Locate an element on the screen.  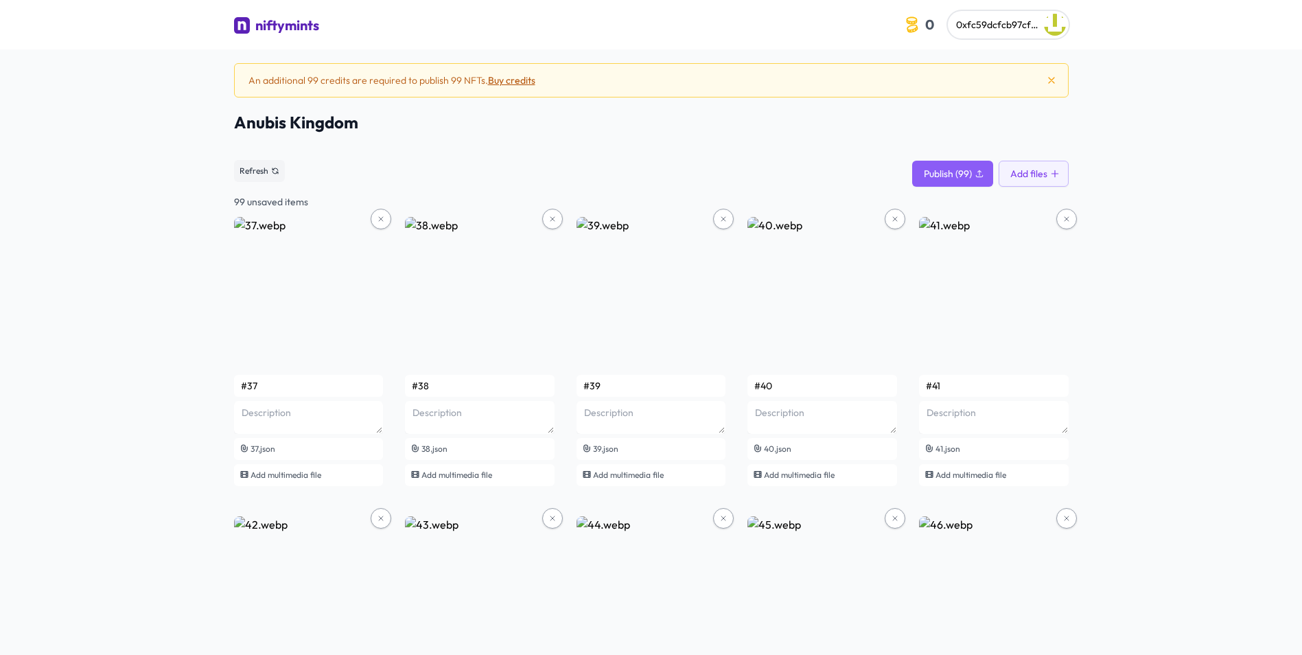
span: 39.json is located at coordinates (605, 448).